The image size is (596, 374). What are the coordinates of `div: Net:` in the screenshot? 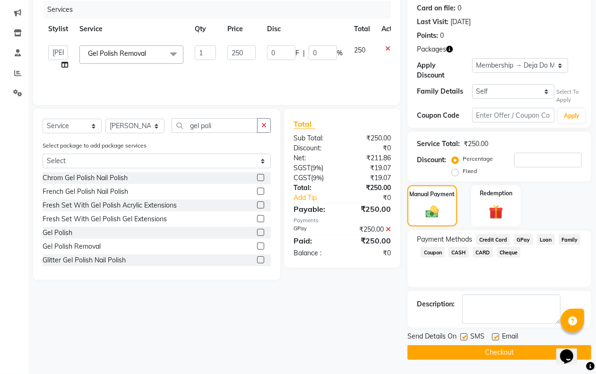 It's located at (314, 158).